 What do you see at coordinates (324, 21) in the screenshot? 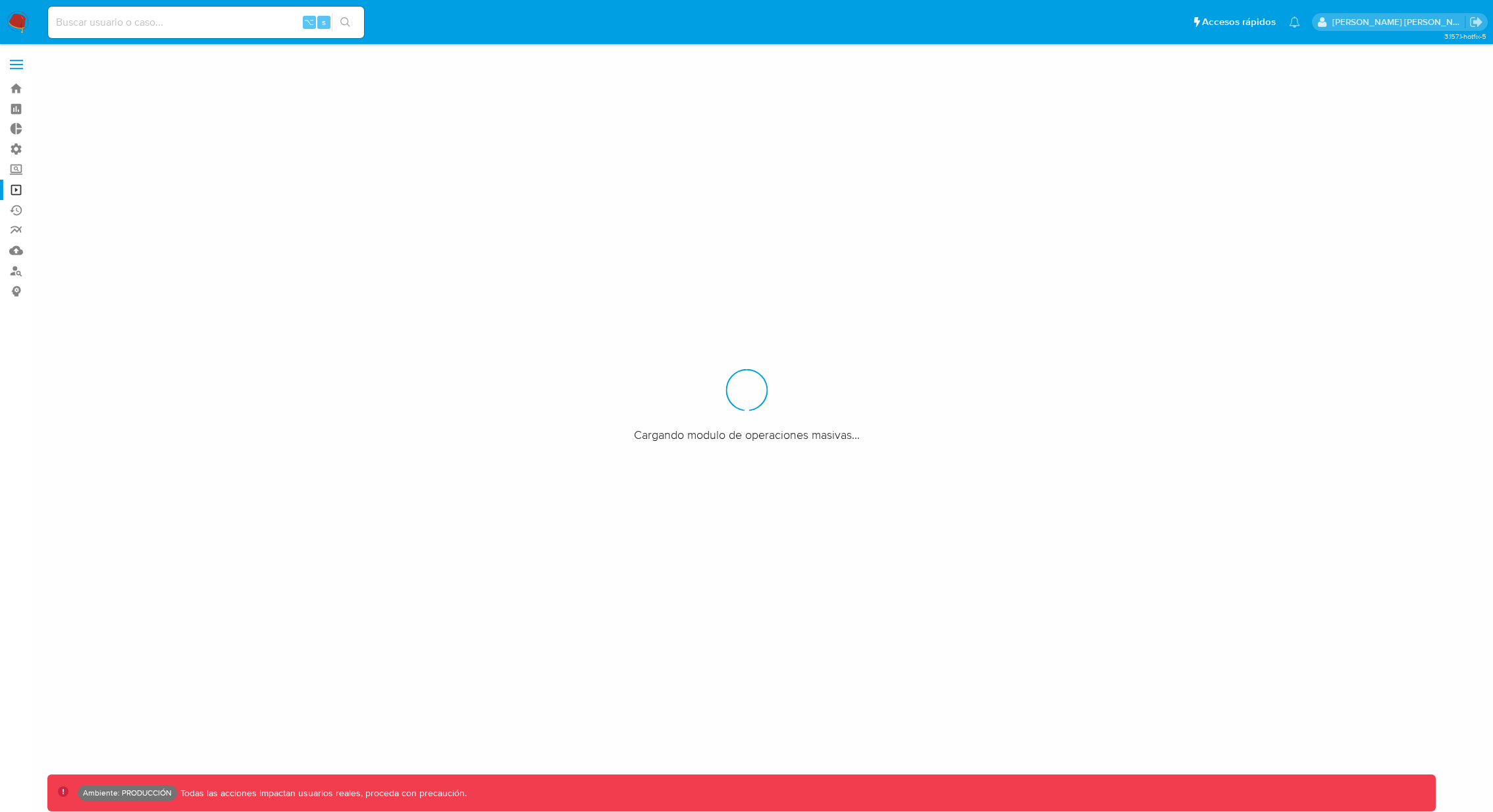
I see `span: s` at bounding box center [324, 21].